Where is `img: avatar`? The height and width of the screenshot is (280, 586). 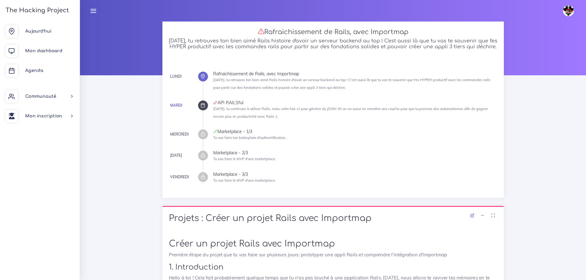 img: avatar is located at coordinates (569, 11).